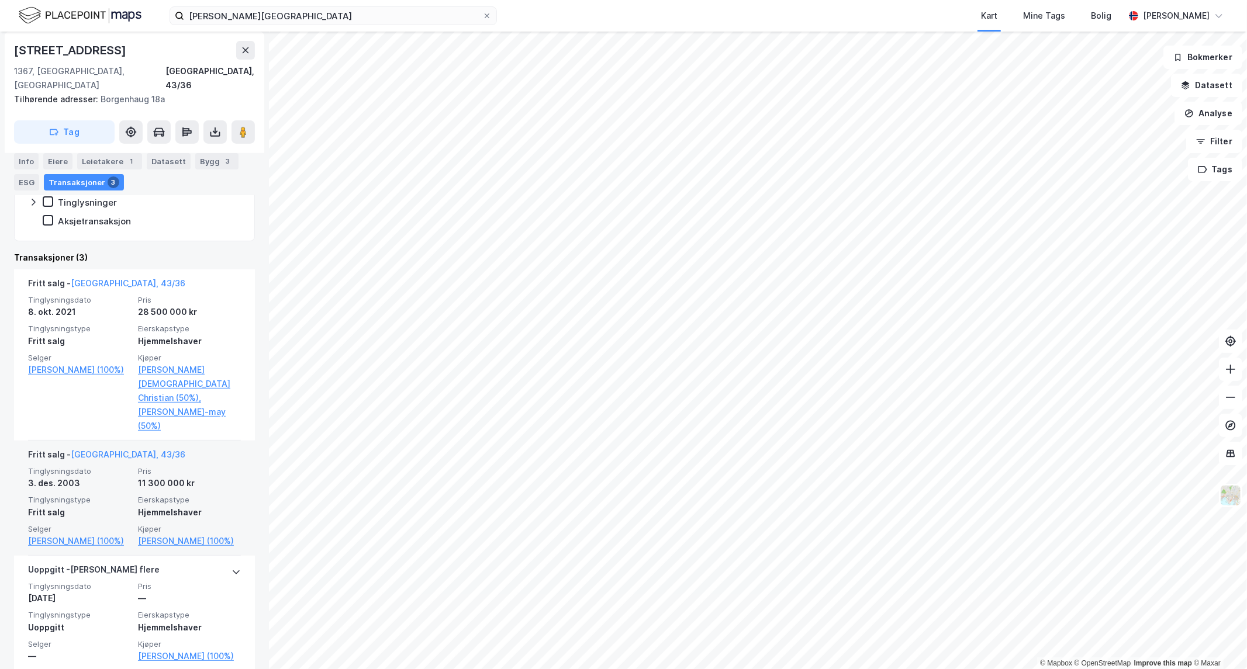 The height and width of the screenshot is (669, 1247). What do you see at coordinates (134, 258) in the screenshot?
I see `div: Transaksjoner (3)` at bounding box center [134, 258].